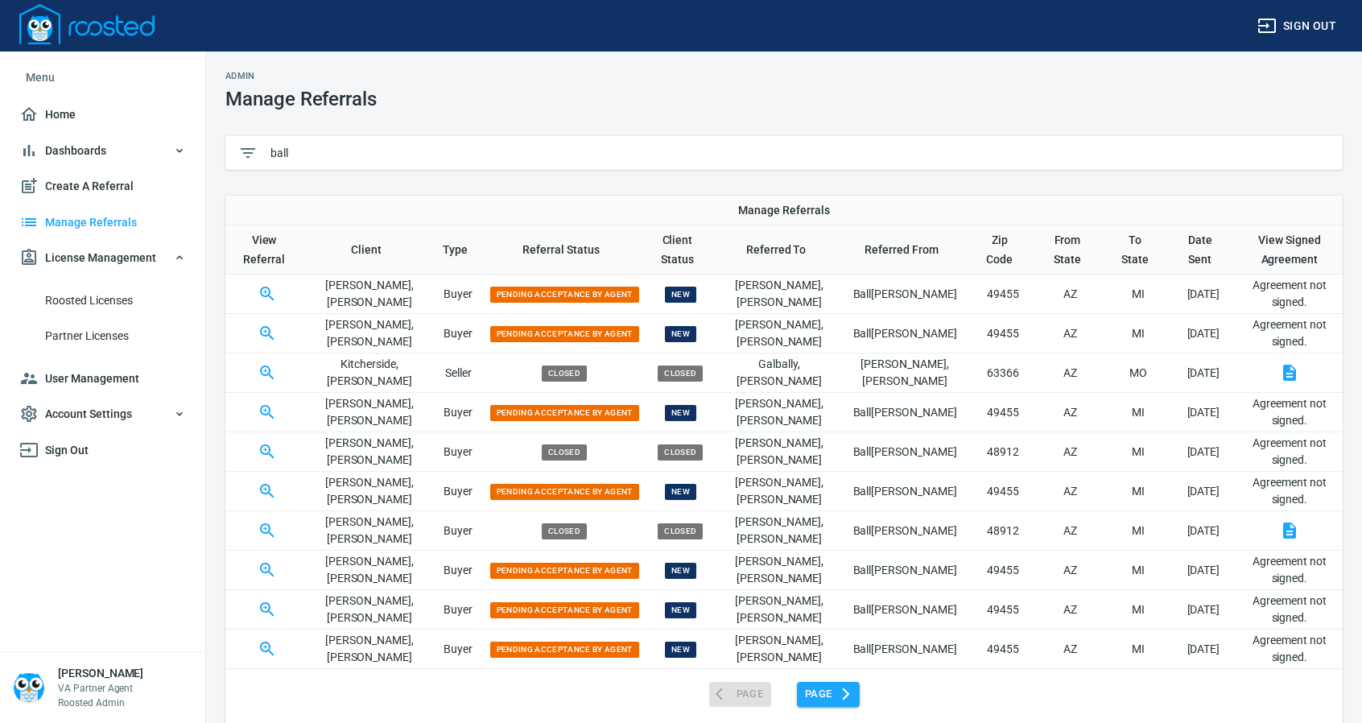 The height and width of the screenshot is (723, 1362). I want to click on span: Roosted Licenses, so click(115, 300).